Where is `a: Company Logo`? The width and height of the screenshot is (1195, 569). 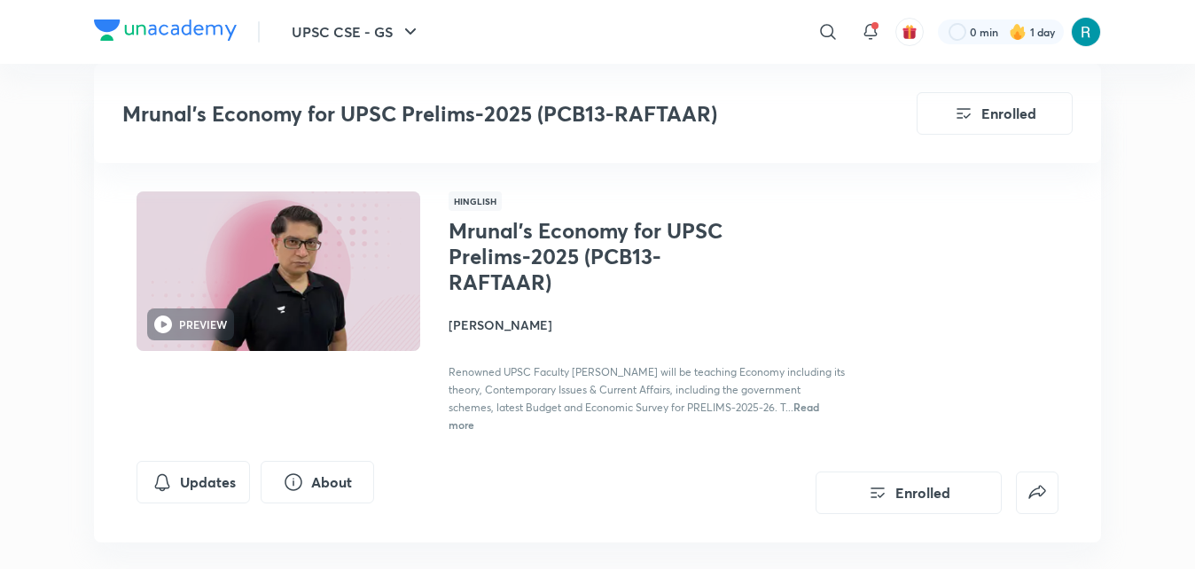
a: Company Logo is located at coordinates (165, 32).